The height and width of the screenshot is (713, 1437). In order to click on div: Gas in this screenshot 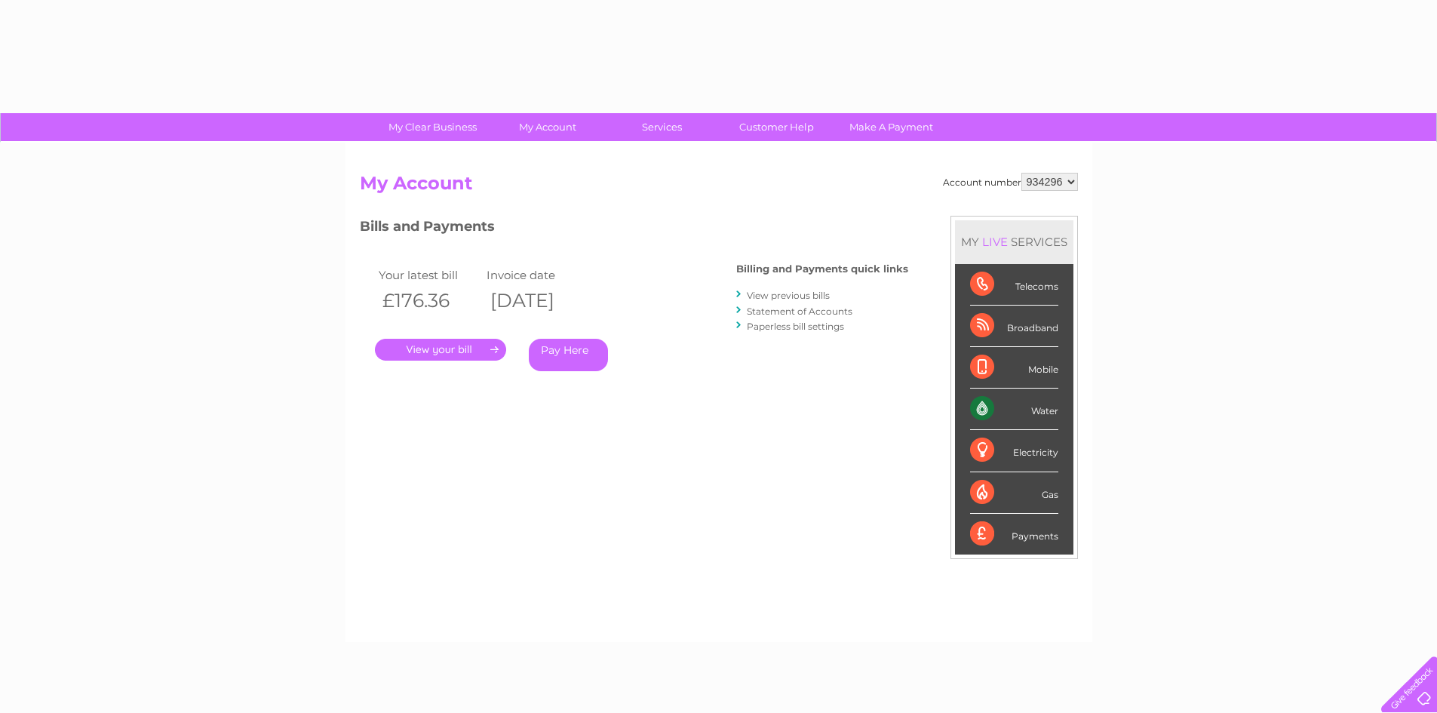, I will do `click(1014, 492)`.